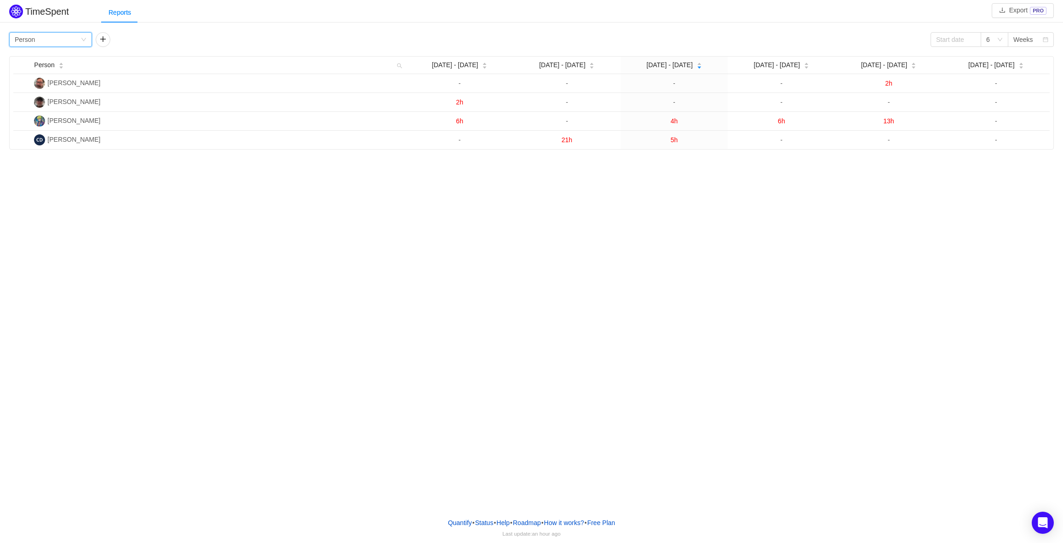 The width and height of the screenshot is (1063, 543). What do you see at coordinates (47, 11) in the screenshot?
I see `h2: TimeSpent` at bounding box center [47, 11].